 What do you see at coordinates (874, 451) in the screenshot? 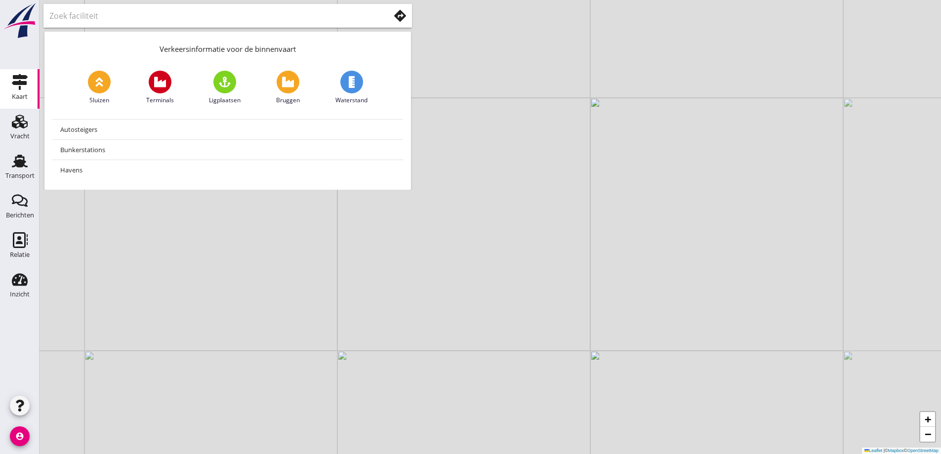
I see `a: Leaflet` at bounding box center [874, 451].